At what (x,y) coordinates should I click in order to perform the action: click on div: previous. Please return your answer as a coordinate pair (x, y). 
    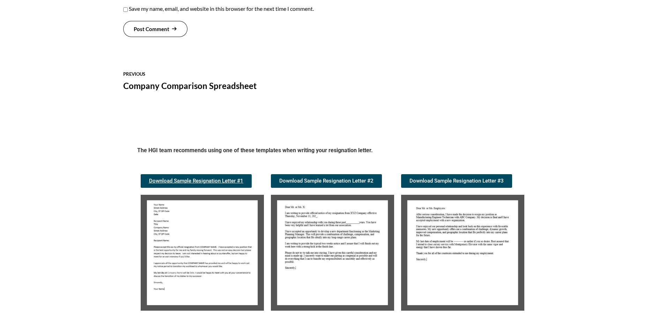
    Looking at the image, I should click on (228, 74).